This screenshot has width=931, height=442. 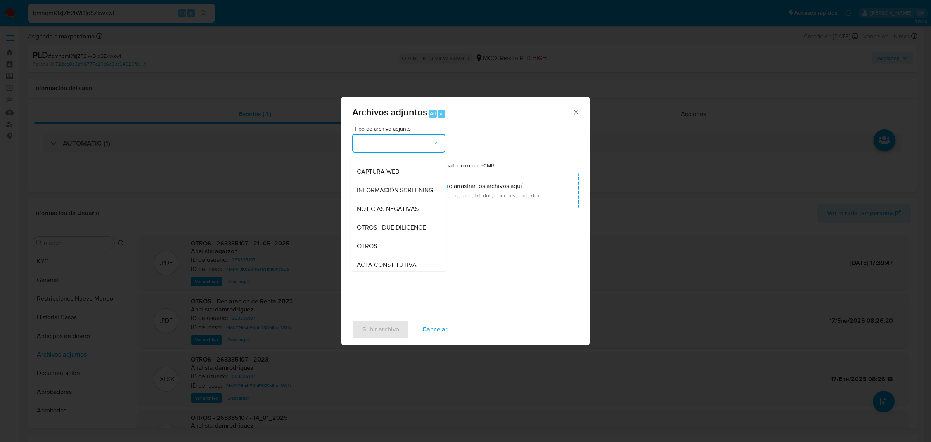 What do you see at coordinates (441, 113) in the screenshot?
I see `span: a` at bounding box center [441, 113].